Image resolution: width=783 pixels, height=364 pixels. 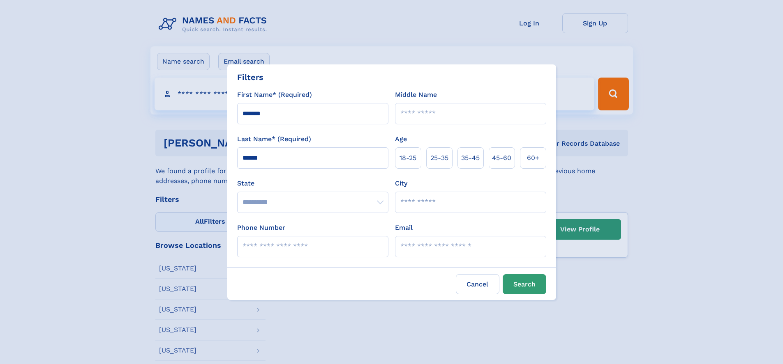 I want to click on label: State, so click(x=313, y=184).